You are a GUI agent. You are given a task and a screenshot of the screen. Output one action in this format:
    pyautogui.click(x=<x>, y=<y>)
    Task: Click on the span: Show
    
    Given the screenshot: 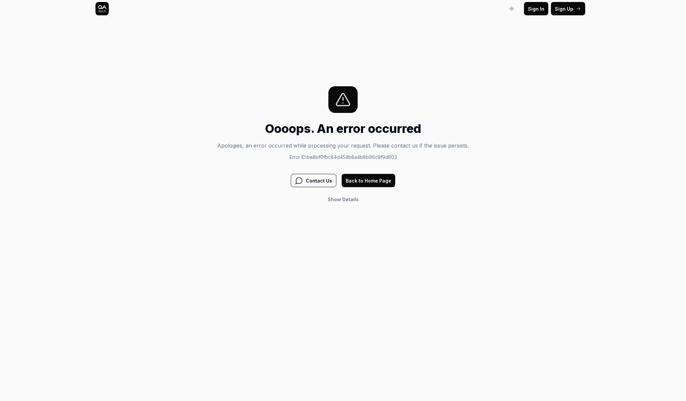 What is the action you would take?
    pyautogui.click(x=334, y=199)
    